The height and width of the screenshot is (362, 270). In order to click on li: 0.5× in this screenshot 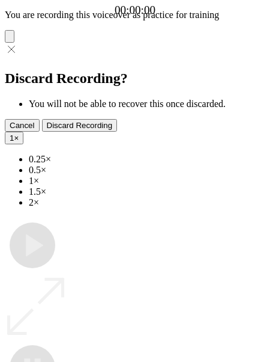, I will do `click(147, 170)`.